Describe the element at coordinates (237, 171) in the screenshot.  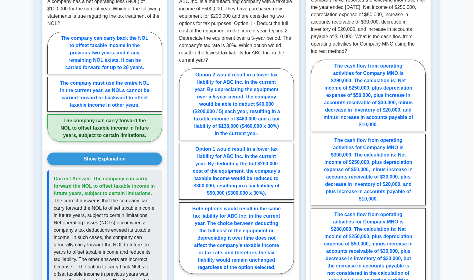
I see `label: Option 1 would result in a lower tax liability for ABC Inc. in the current year. By deducting the...` at that location.